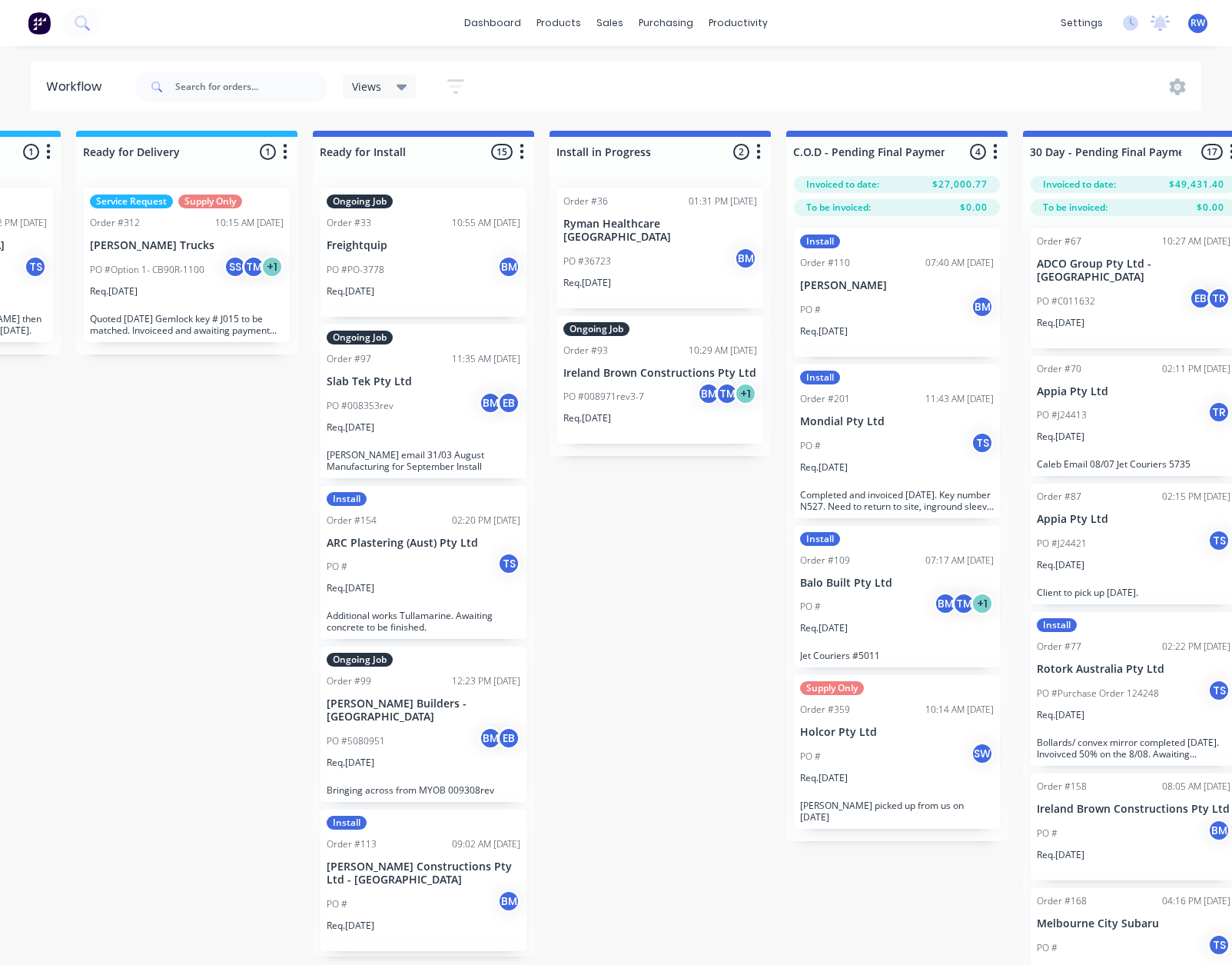  Describe the element at coordinates (898, 655) in the screenshot. I see `p: Jet Couriers #5011` at that location.